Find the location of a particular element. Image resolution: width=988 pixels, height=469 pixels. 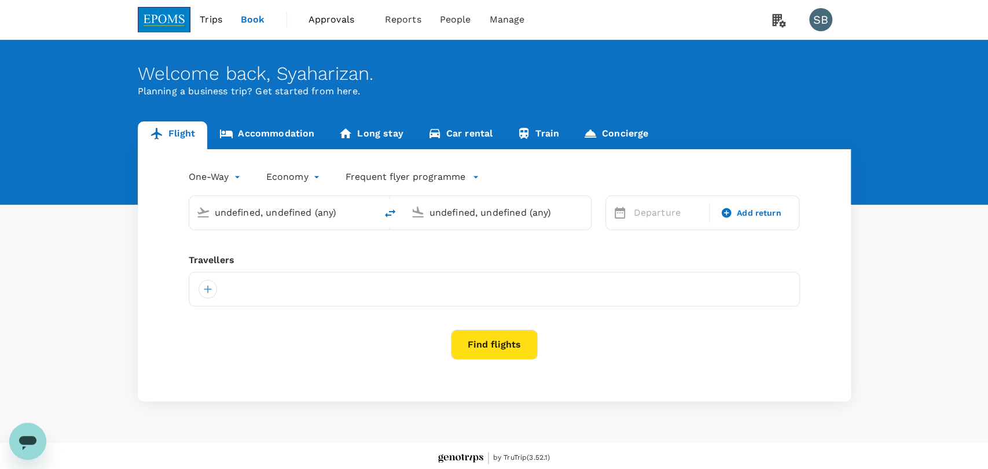

div: One-Way is located at coordinates (216, 177).